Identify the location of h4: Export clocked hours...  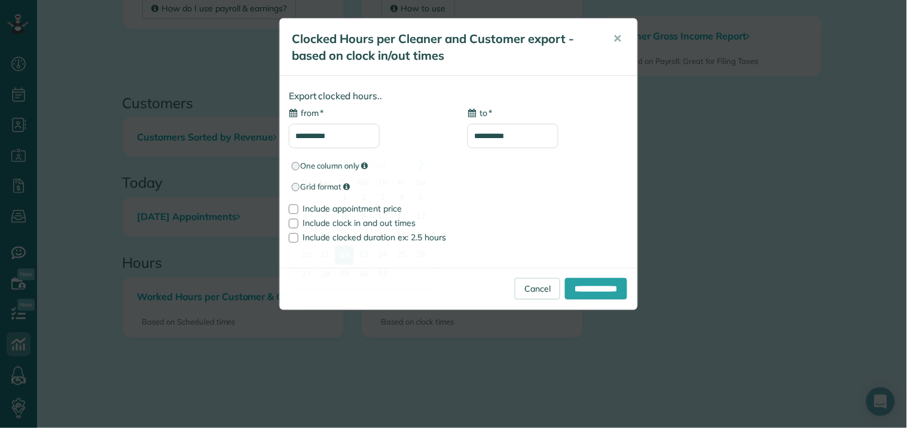
(459, 96).